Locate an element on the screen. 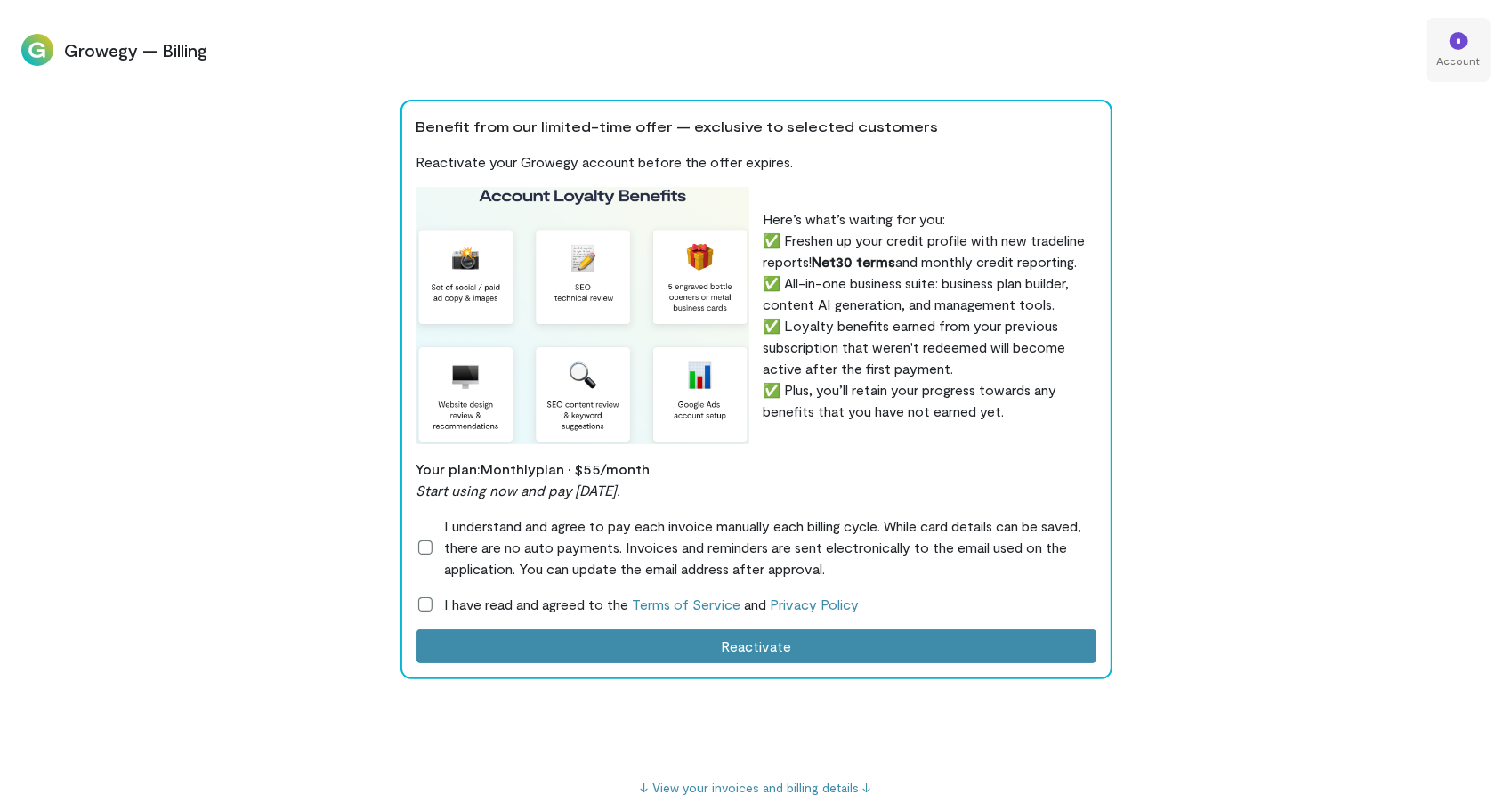 This screenshot has height=811, width=1512. div: ✅ Freshen up your credit profile with new tradeline reports! and monthly credit reporting. is located at coordinates (930, 251).